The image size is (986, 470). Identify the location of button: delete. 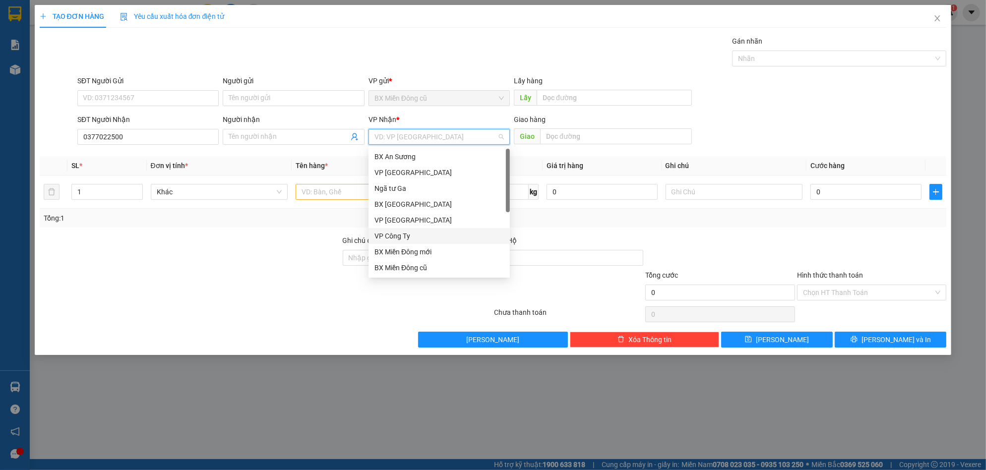
(52, 192).